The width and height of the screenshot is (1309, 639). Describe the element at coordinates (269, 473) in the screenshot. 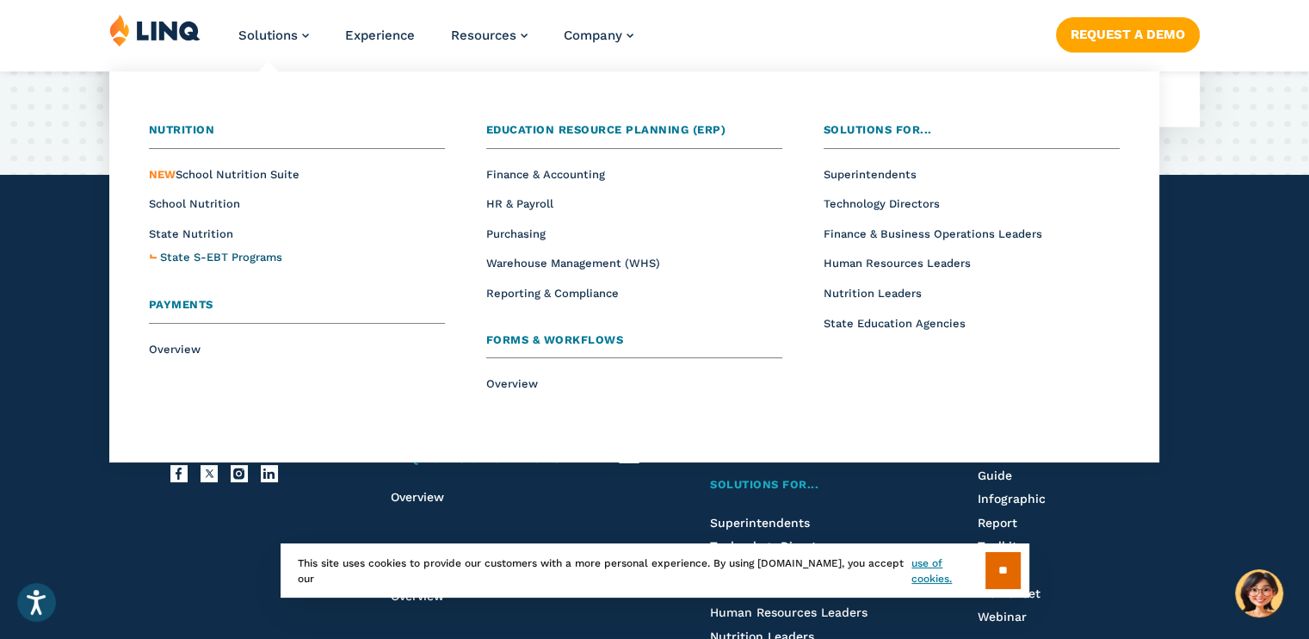

I see `a: LinkedIn` at that location.